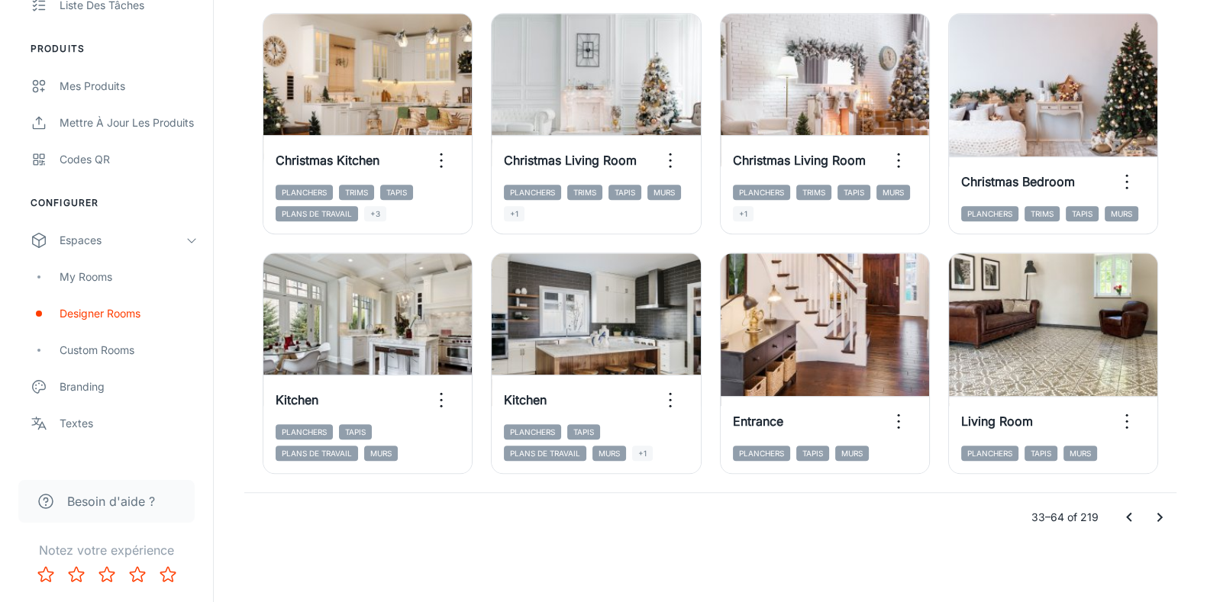 The image size is (1207, 602). I want to click on h6: Living Room, so click(997, 421).